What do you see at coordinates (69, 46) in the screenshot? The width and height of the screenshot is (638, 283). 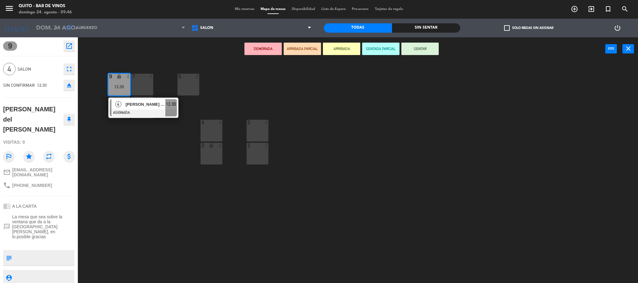 I see `button: open_in_new` at bounding box center [69, 46].